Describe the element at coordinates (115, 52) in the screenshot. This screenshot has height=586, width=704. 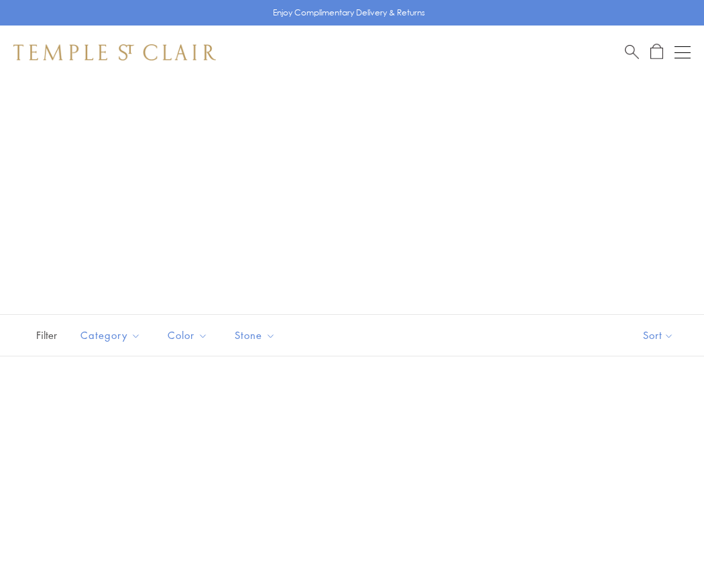
I see `img: Temple St. Clair` at that location.